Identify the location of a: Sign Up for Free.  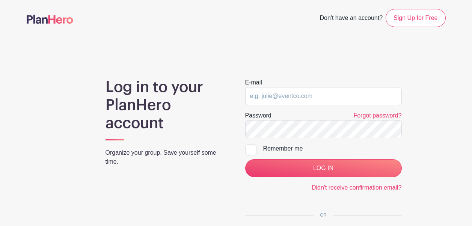
(415, 18).